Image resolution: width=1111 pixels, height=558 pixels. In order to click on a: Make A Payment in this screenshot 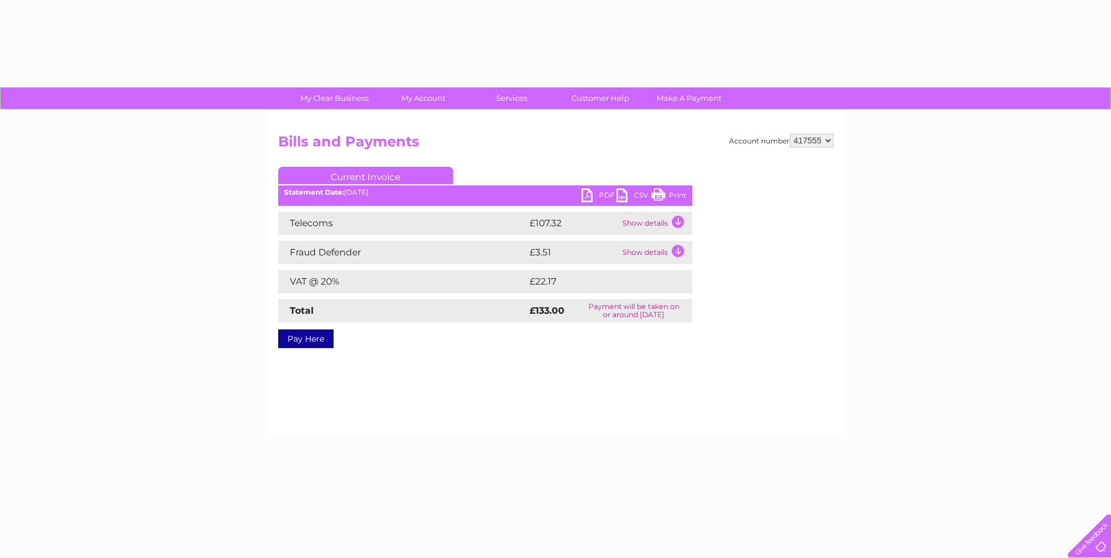, I will do `click(689, 98)`.